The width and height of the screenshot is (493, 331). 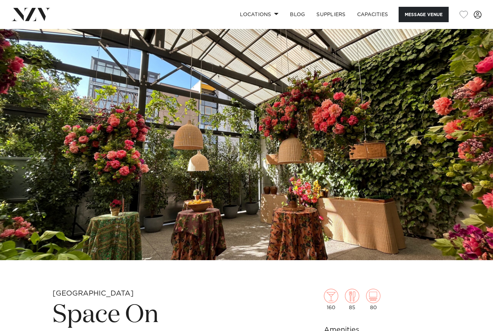 What do you see at coordinates (352, 299) in the screenshot?
I see `div: 85` at bounding box center [352, 299].